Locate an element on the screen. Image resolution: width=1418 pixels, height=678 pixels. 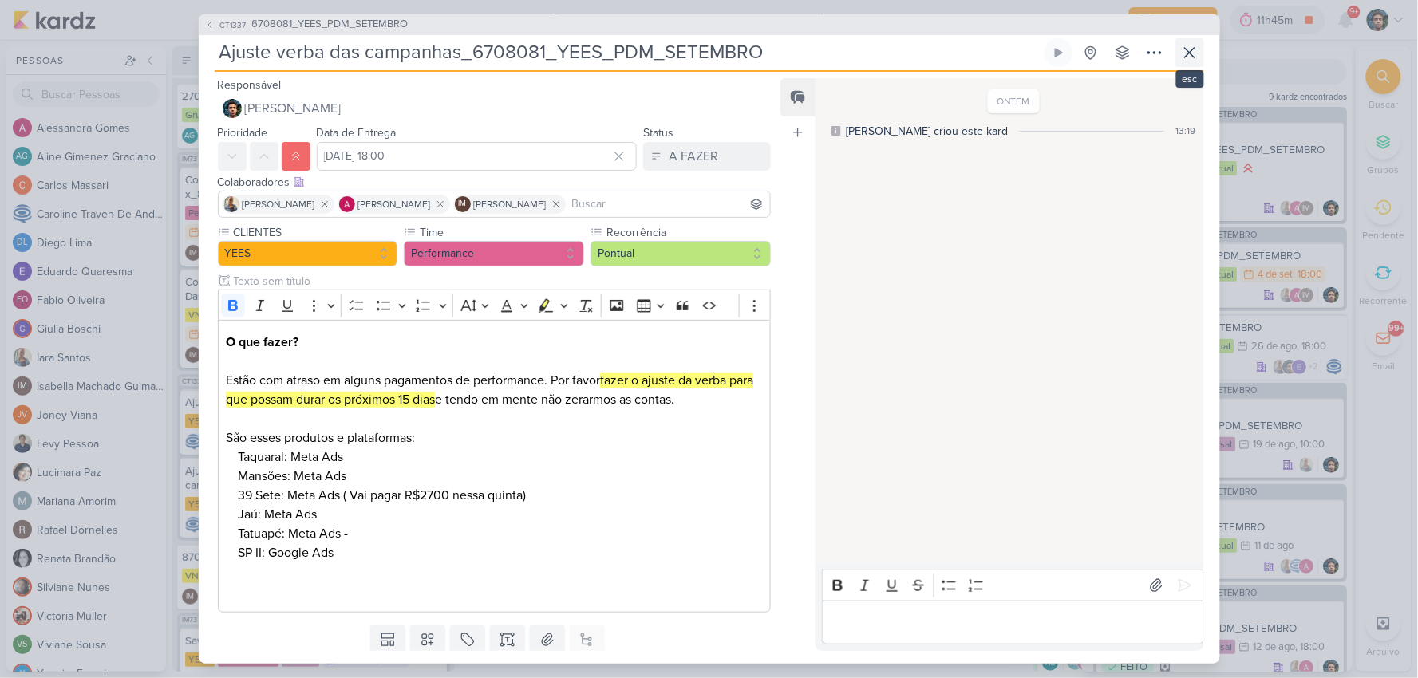
img: Iara Santos is located at coordinates (231, 204).